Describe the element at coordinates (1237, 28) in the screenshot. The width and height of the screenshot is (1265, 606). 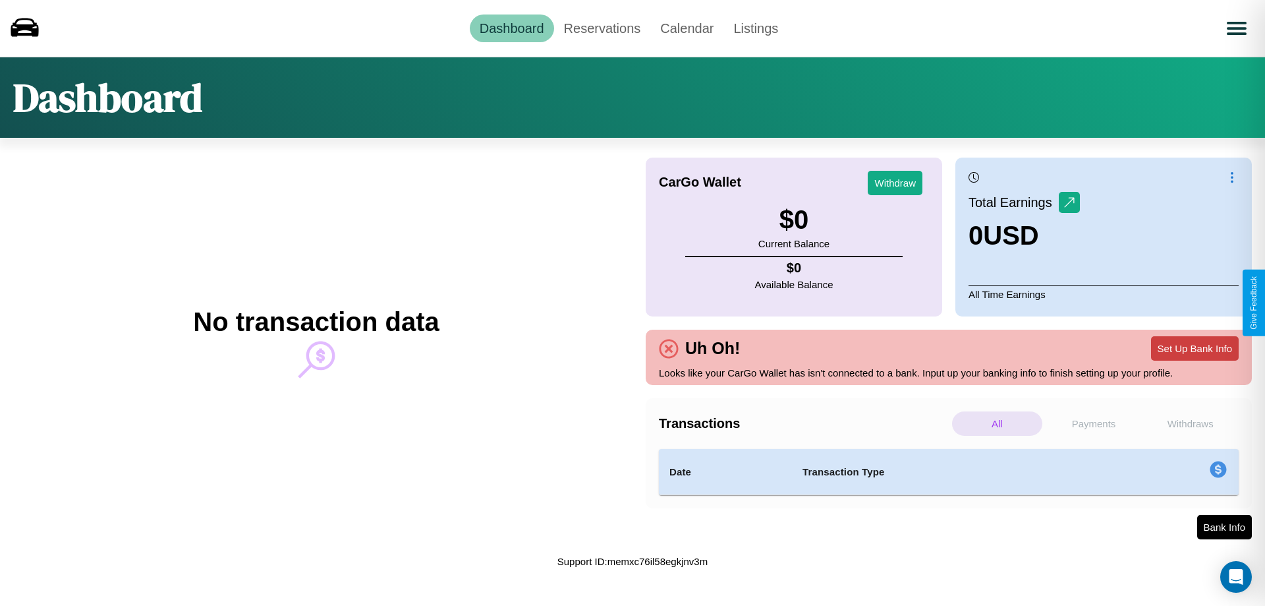
I see `button: Open menu` at that location.